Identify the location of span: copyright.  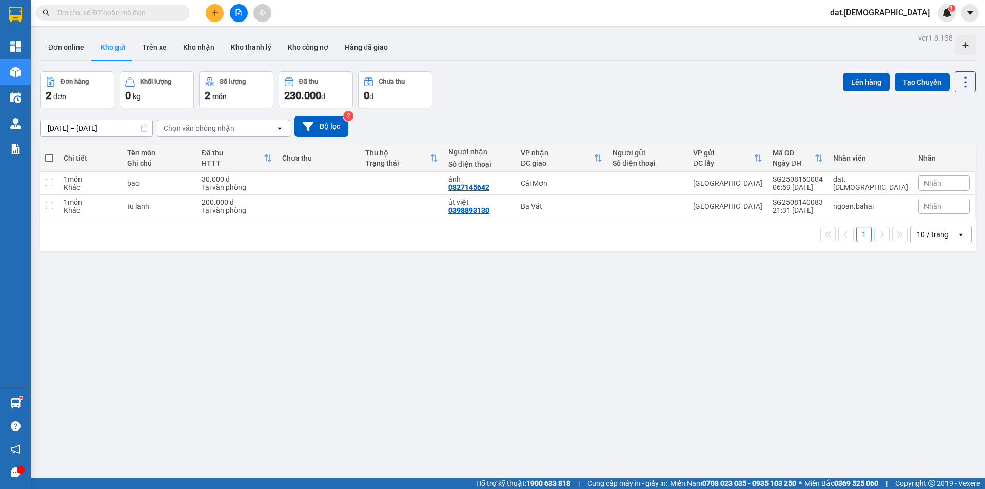
(931, 483).